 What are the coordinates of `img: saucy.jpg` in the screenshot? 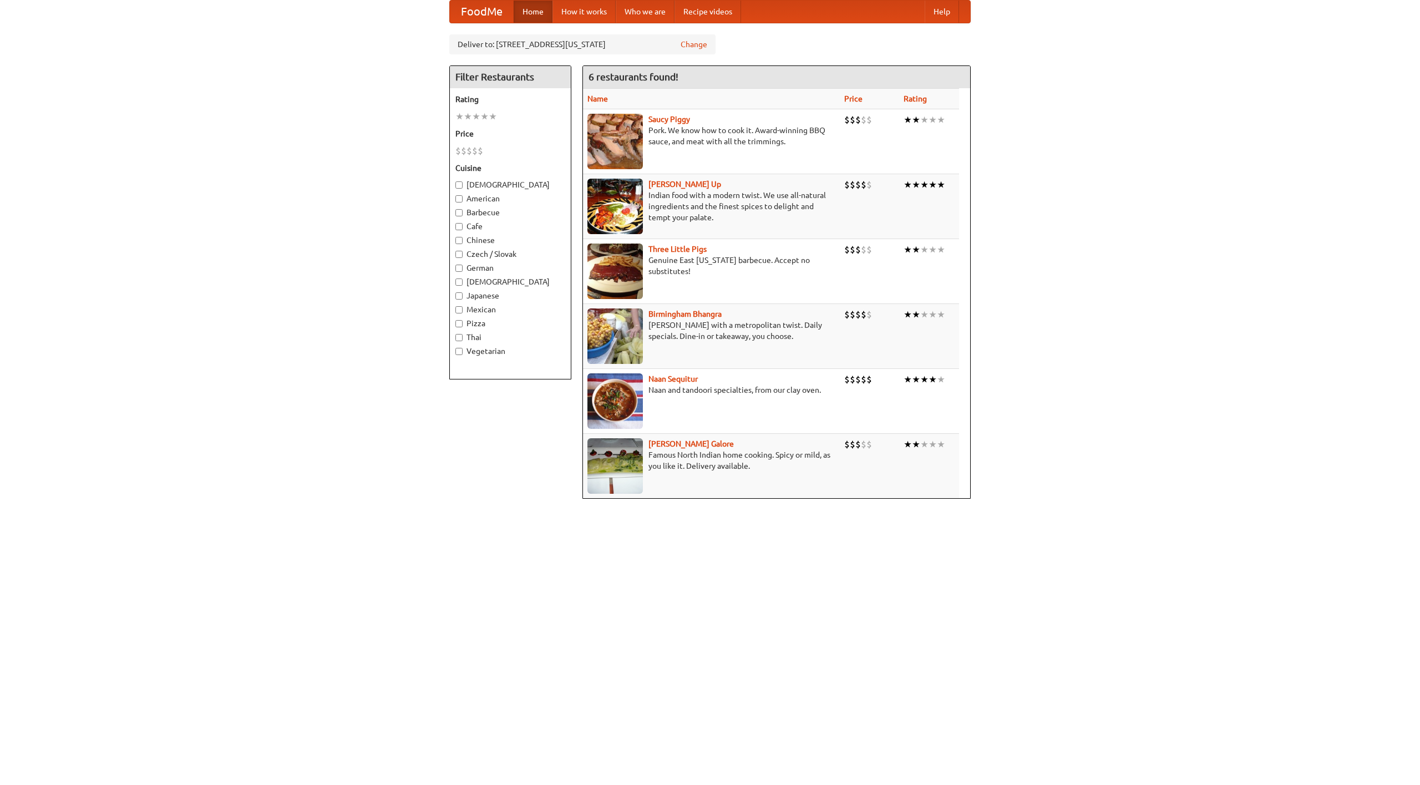 It's located at (615, 141).